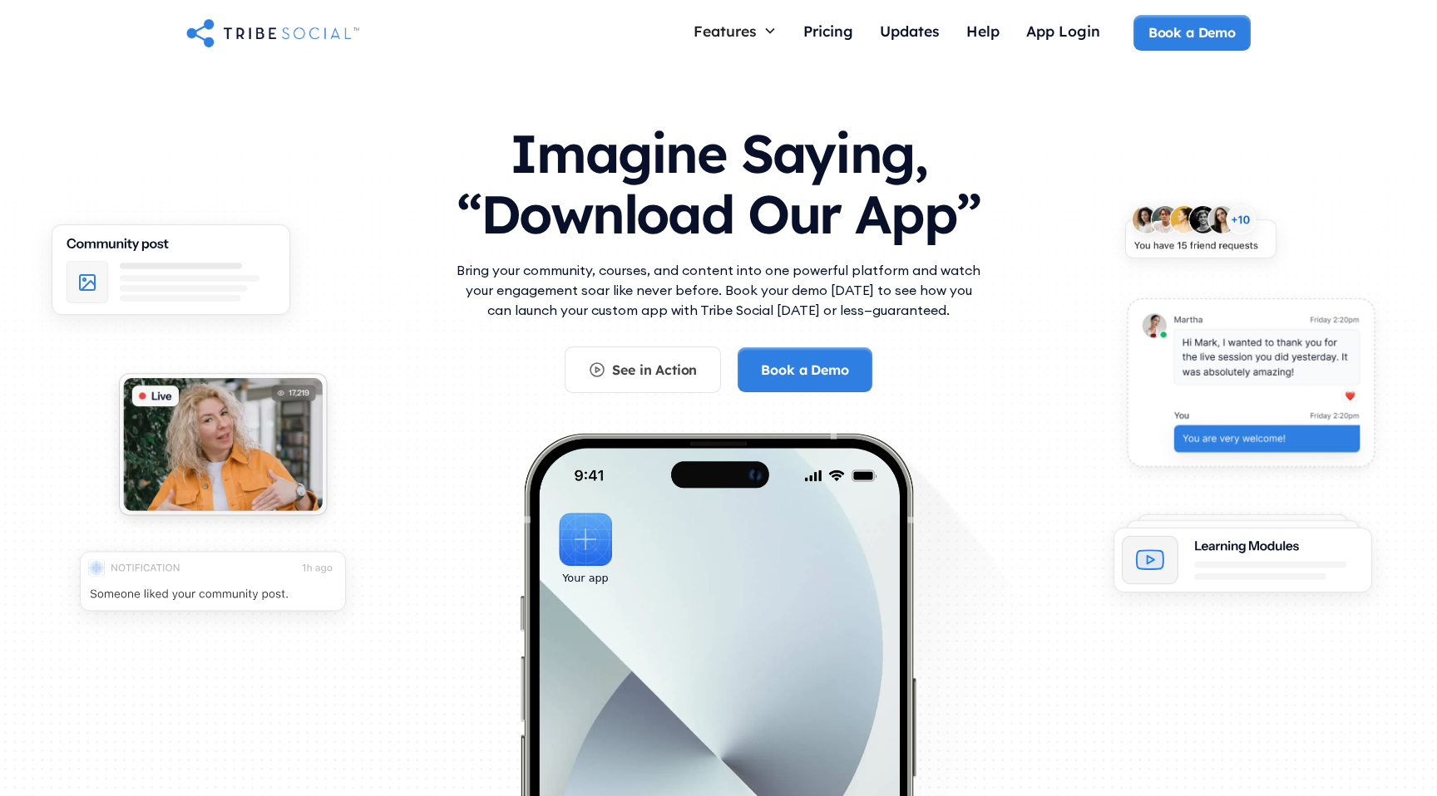 Image resolution: width=1437 pixels, height=796 pixels. Describe the element at coordinates (223, 449) in the screenshot. I see `img: An illustration of Live video` at that location.